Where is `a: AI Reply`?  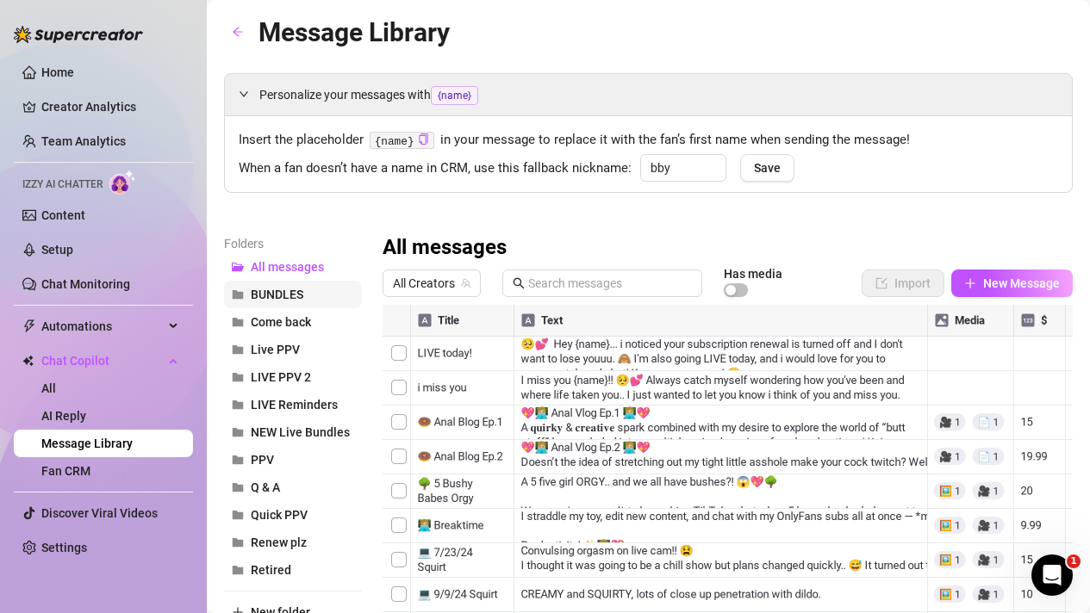
a: AI Reply is located at coordinates (64, 416).